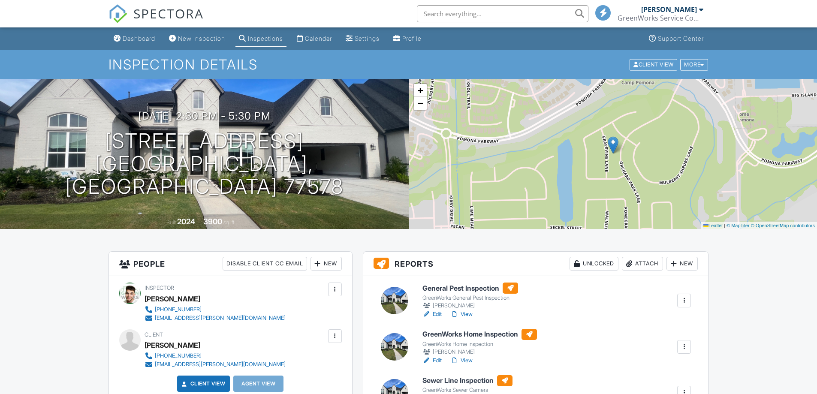 This screenshot has width=817, height=394. Describe the element at coordinates (479, 334) in the screenshot. I see `h6: GreenWorks Home Inspection` at that location.